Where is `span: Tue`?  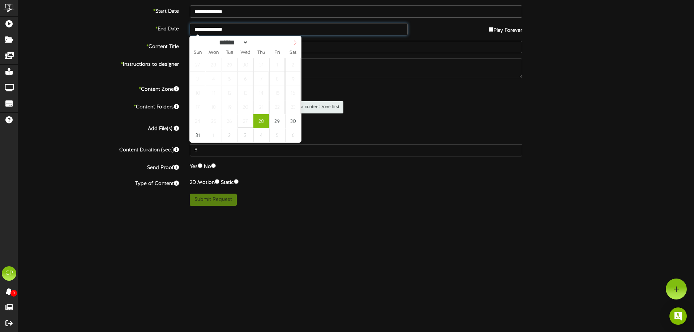
span: Tue is located at coordinates (230, 53).